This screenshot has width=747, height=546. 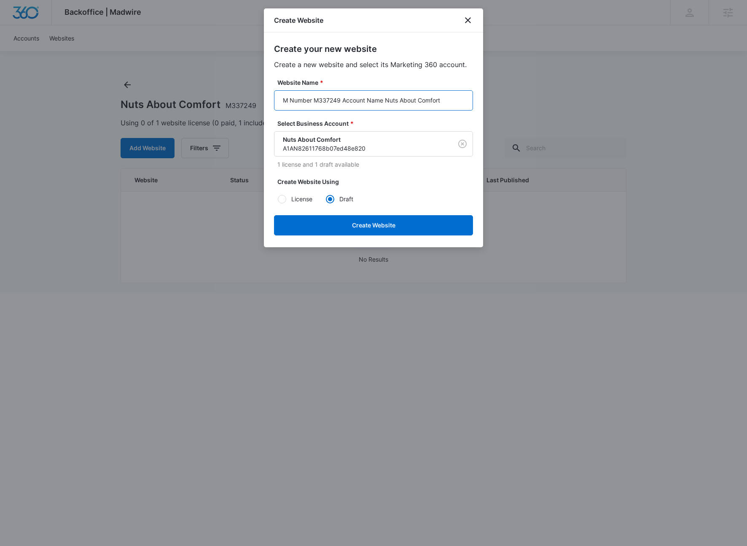 I want to click on label: License, so click(x=301, y=199).